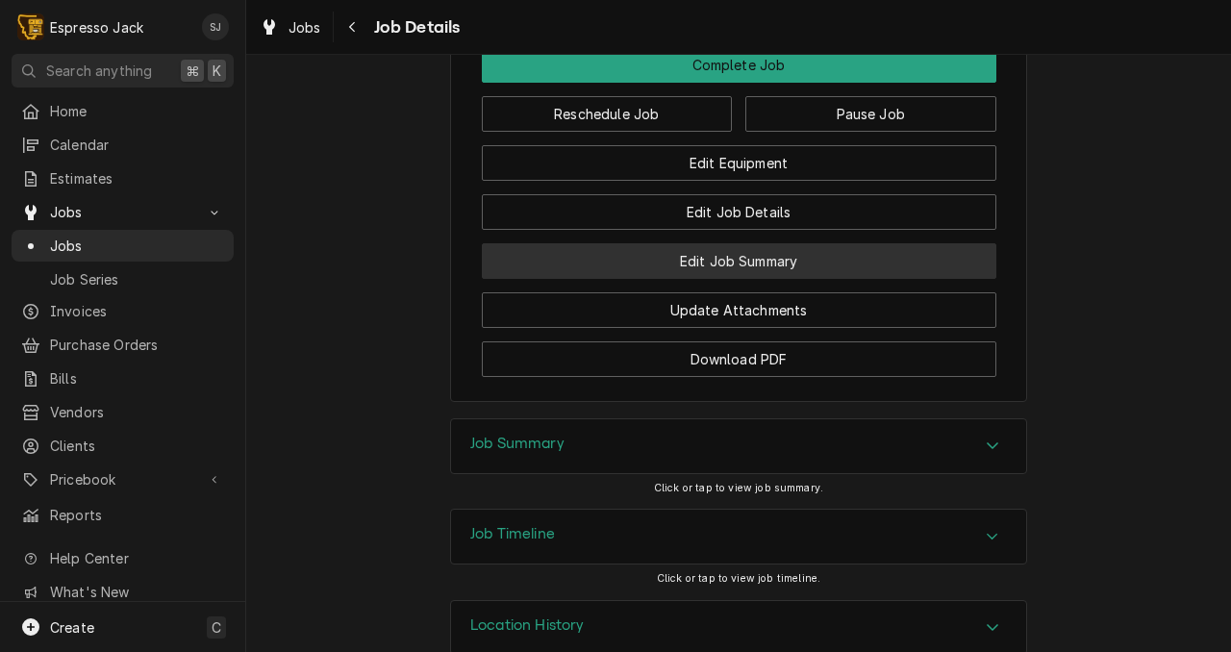 Image resolution: width=1231 pixels, height=652 pixels. I want to click on div: Espresso Jack, so click(96, 27).